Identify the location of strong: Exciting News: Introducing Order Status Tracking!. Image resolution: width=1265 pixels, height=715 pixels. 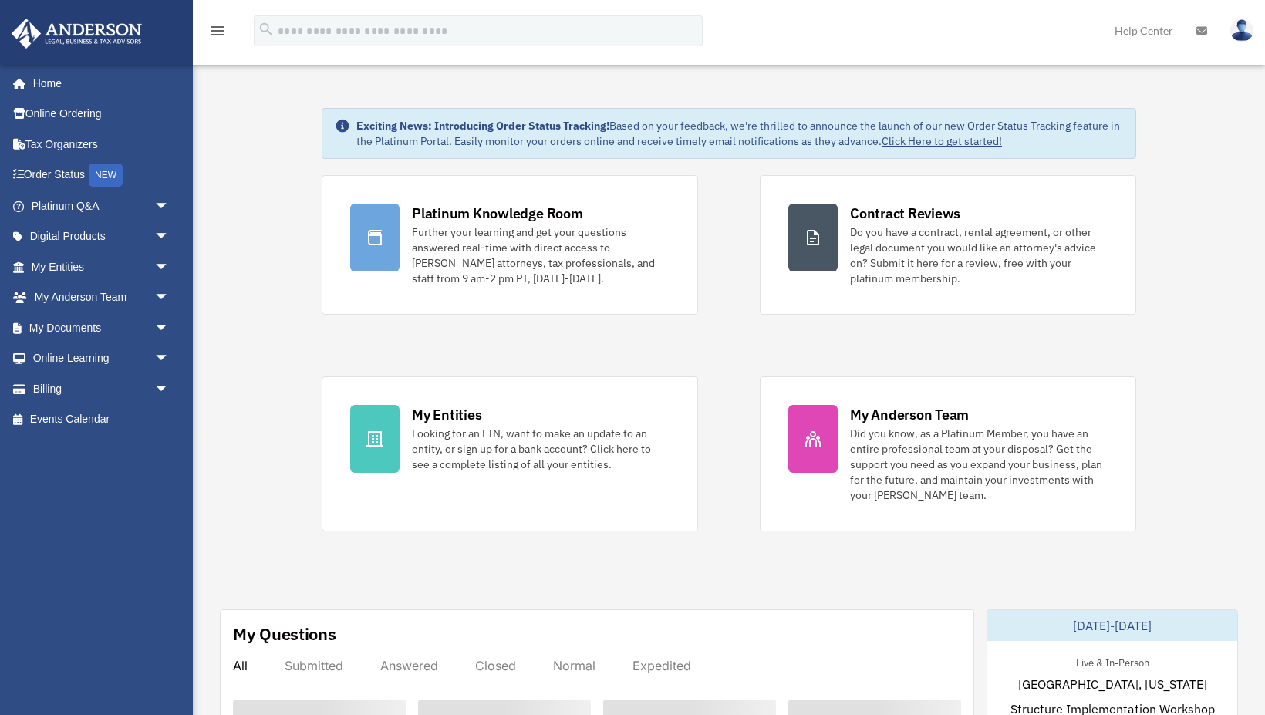
(483, 126).